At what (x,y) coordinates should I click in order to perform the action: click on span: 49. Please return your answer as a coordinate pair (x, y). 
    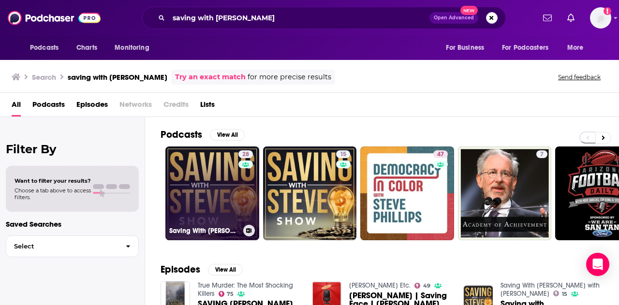
    Looking at the image, I should click on (426, 286).